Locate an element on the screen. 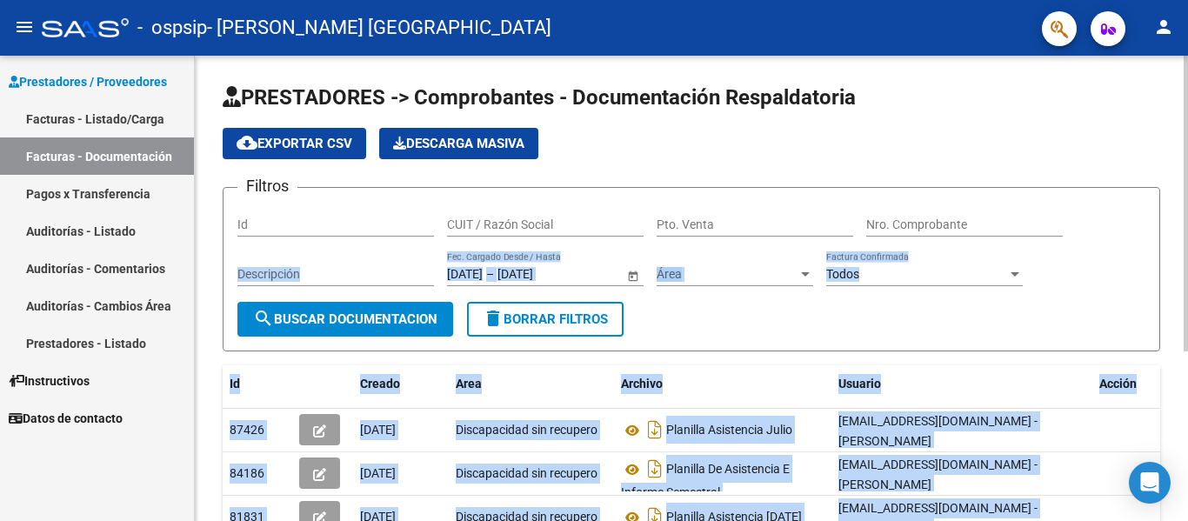 This screenshot has width=1188, height=521. span: 84186 is located at coordinates (247, 473).